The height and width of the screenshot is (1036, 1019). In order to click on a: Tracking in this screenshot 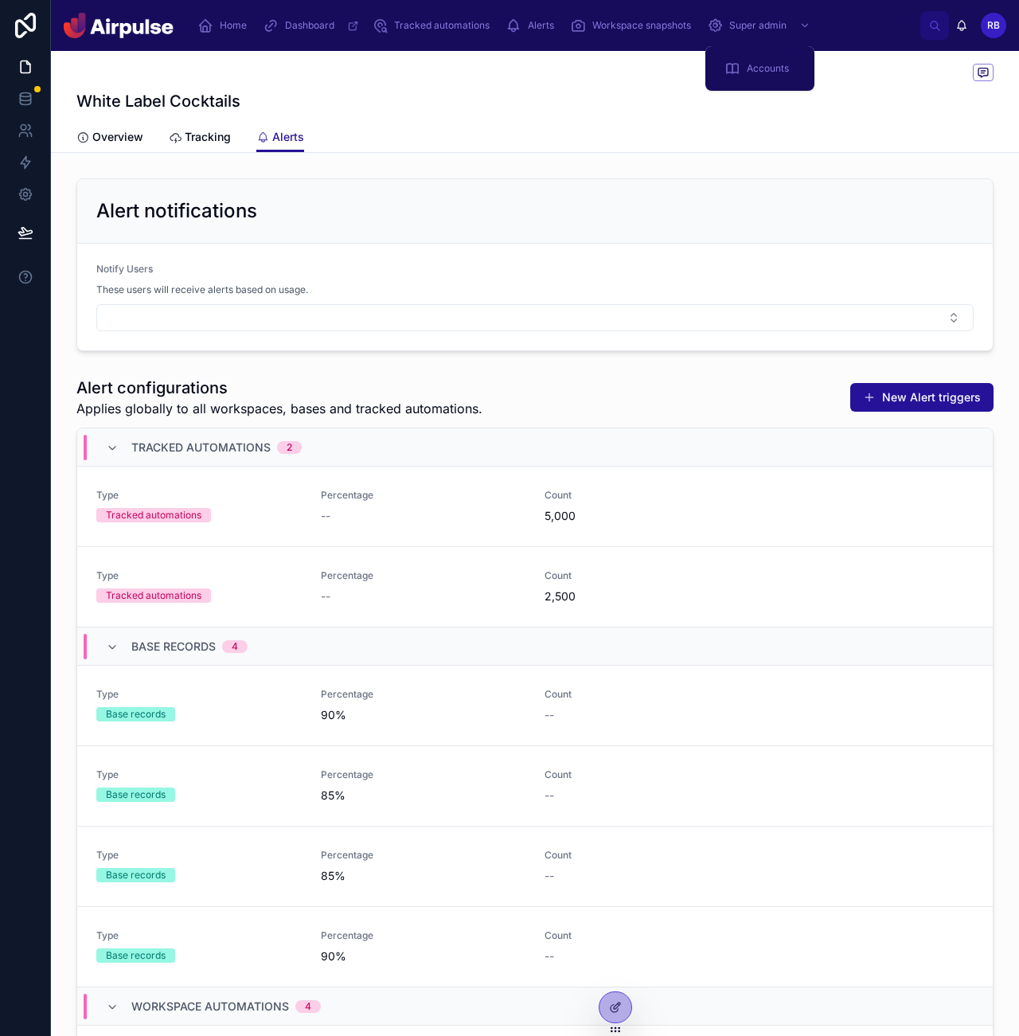, I will do `click(200, 139)`.